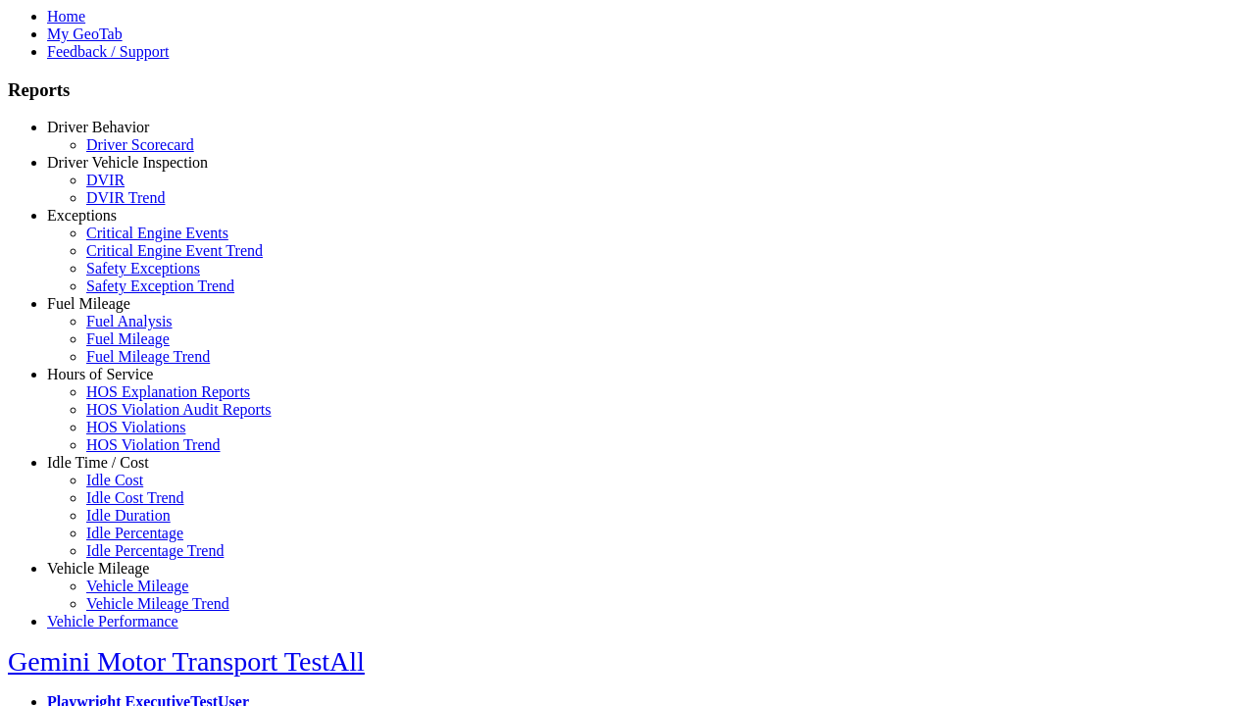  What do you see at coordinates (148, 356) in the screenshot?
I see `a: Fuel Mileage Trend` at bounding box center [148, 356].